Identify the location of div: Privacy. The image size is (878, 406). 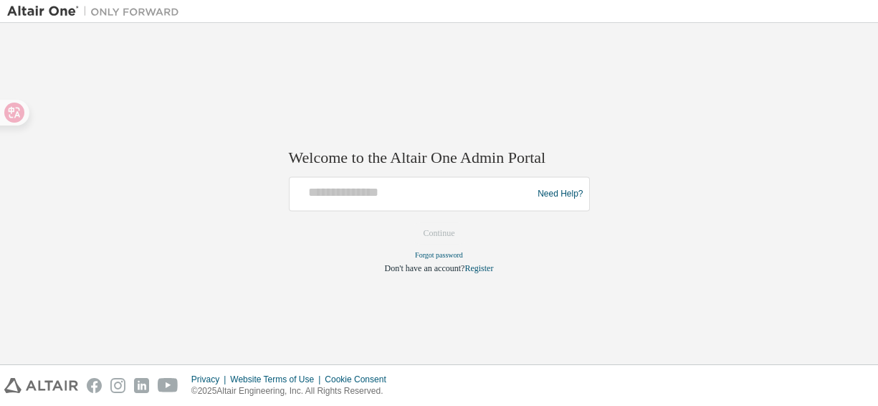
(211, 379).